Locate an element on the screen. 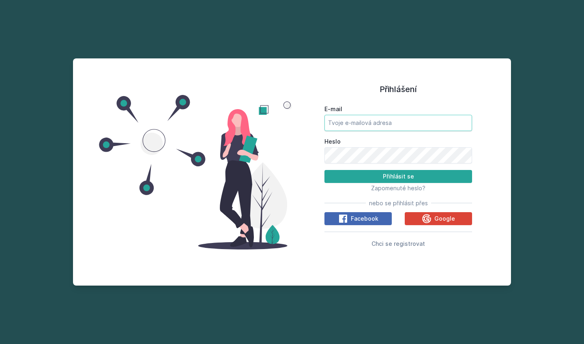 The image size is (584, 344). button: Chci se registrovat is located at coordinates (399, 244).